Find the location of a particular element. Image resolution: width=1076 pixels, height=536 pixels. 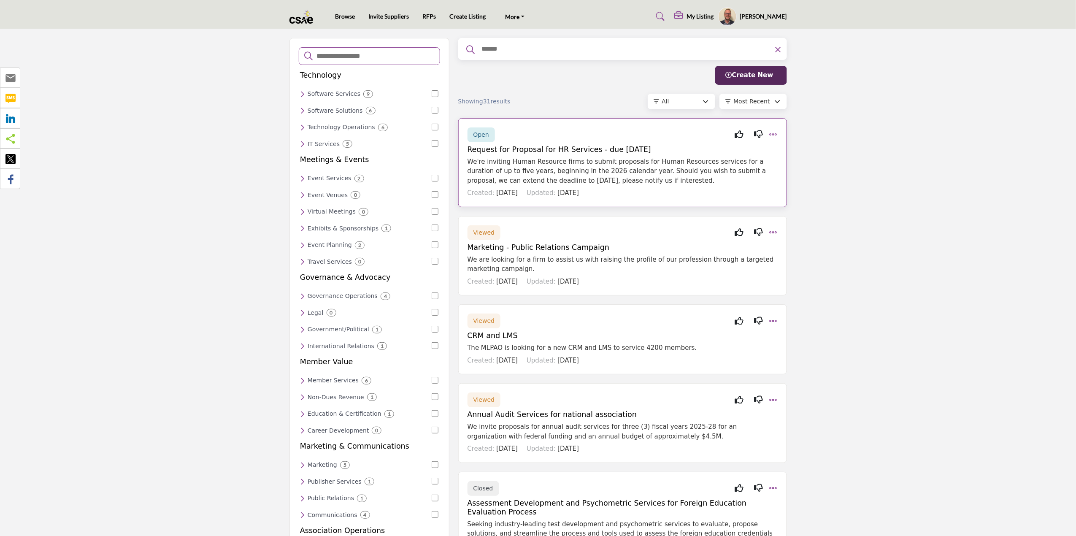

div: 9 Results For Software Services is located at coordinates (368, 94).